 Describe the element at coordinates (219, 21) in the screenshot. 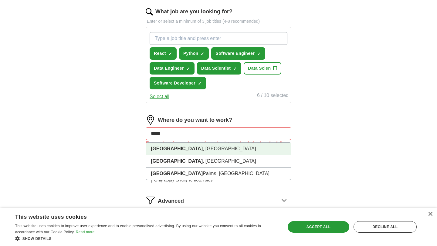

I see `p: Enter or select a minimum of 3 job titles (4-8 recommended)` at that location.